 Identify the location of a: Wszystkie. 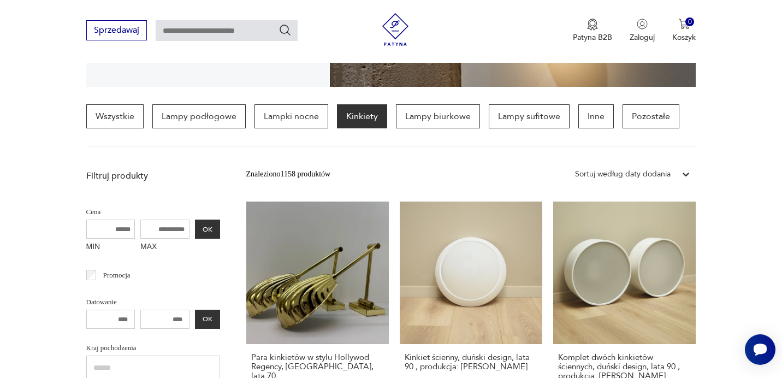
(115, 116).